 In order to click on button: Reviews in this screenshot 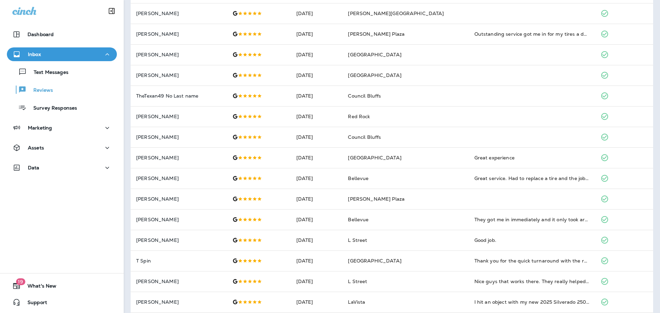, I will do `click(62, 90)`.